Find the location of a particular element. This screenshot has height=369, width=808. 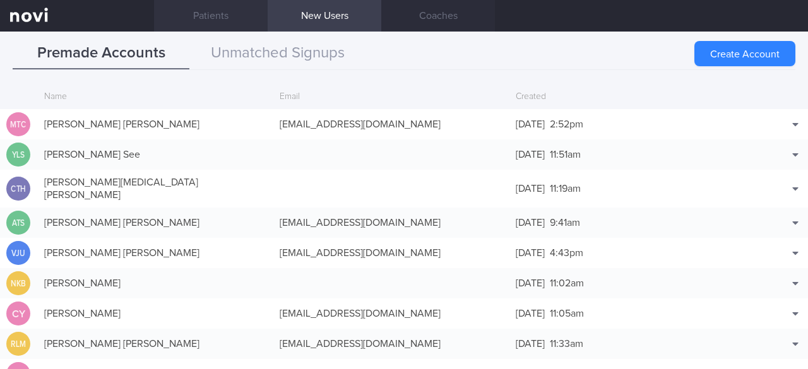

span: 11:33am is located at coordinates (566, 344).